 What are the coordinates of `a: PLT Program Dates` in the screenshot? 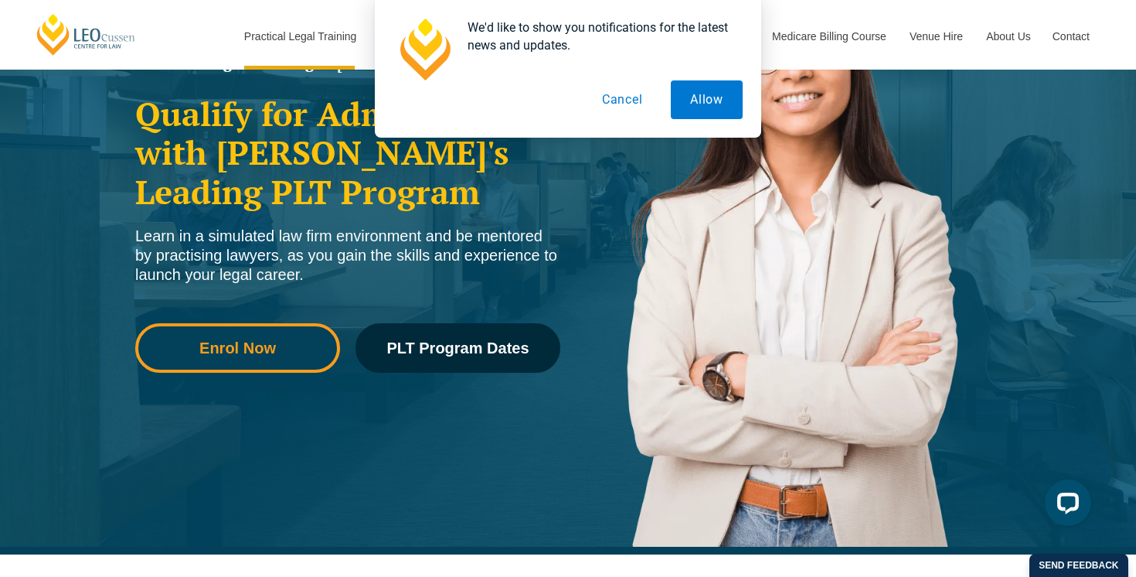 It's located at (458, 348).